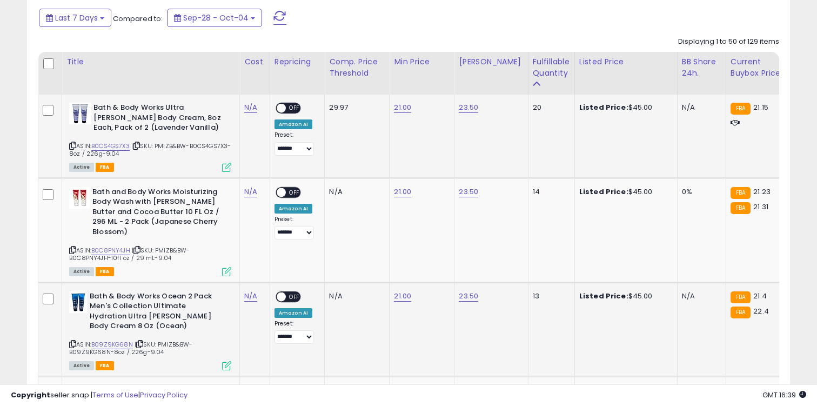 The image size is (817, 406). I want to click on div: seller snap | |, so click(99, 395).